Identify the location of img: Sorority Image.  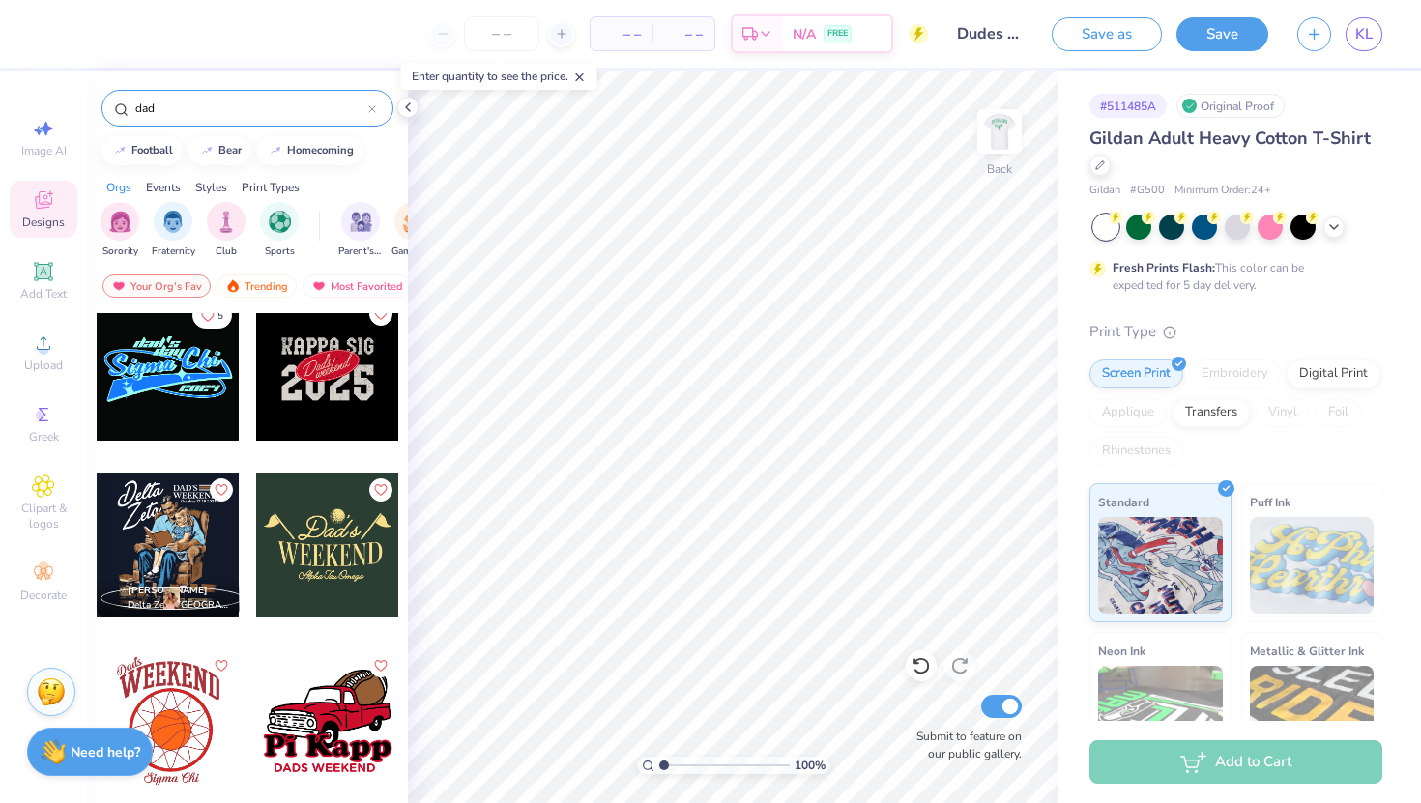
(120, 221).